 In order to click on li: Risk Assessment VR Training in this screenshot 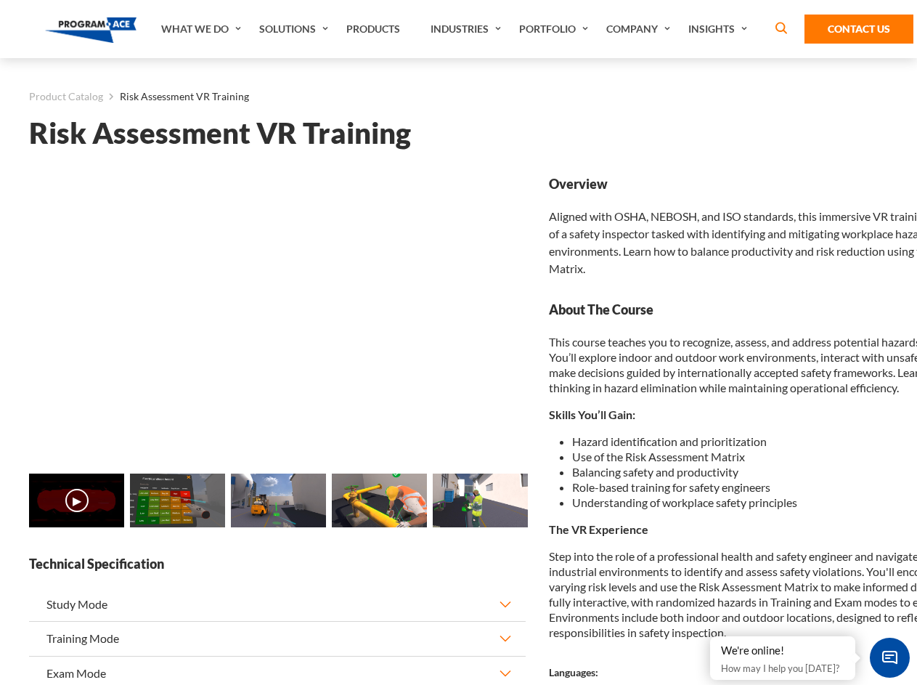, I will do `click(176, 97)`.